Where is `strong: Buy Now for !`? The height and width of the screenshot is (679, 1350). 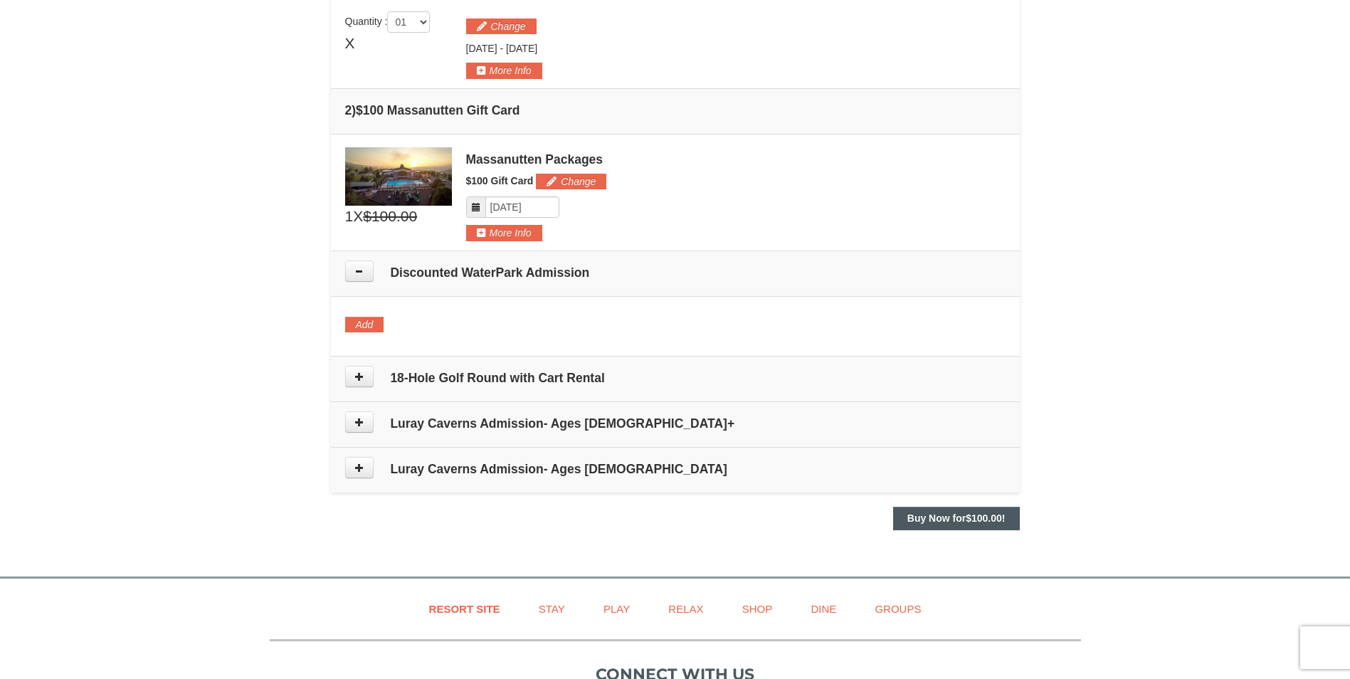
strong: Buy Now for ! is located at coordinates (957, 518).